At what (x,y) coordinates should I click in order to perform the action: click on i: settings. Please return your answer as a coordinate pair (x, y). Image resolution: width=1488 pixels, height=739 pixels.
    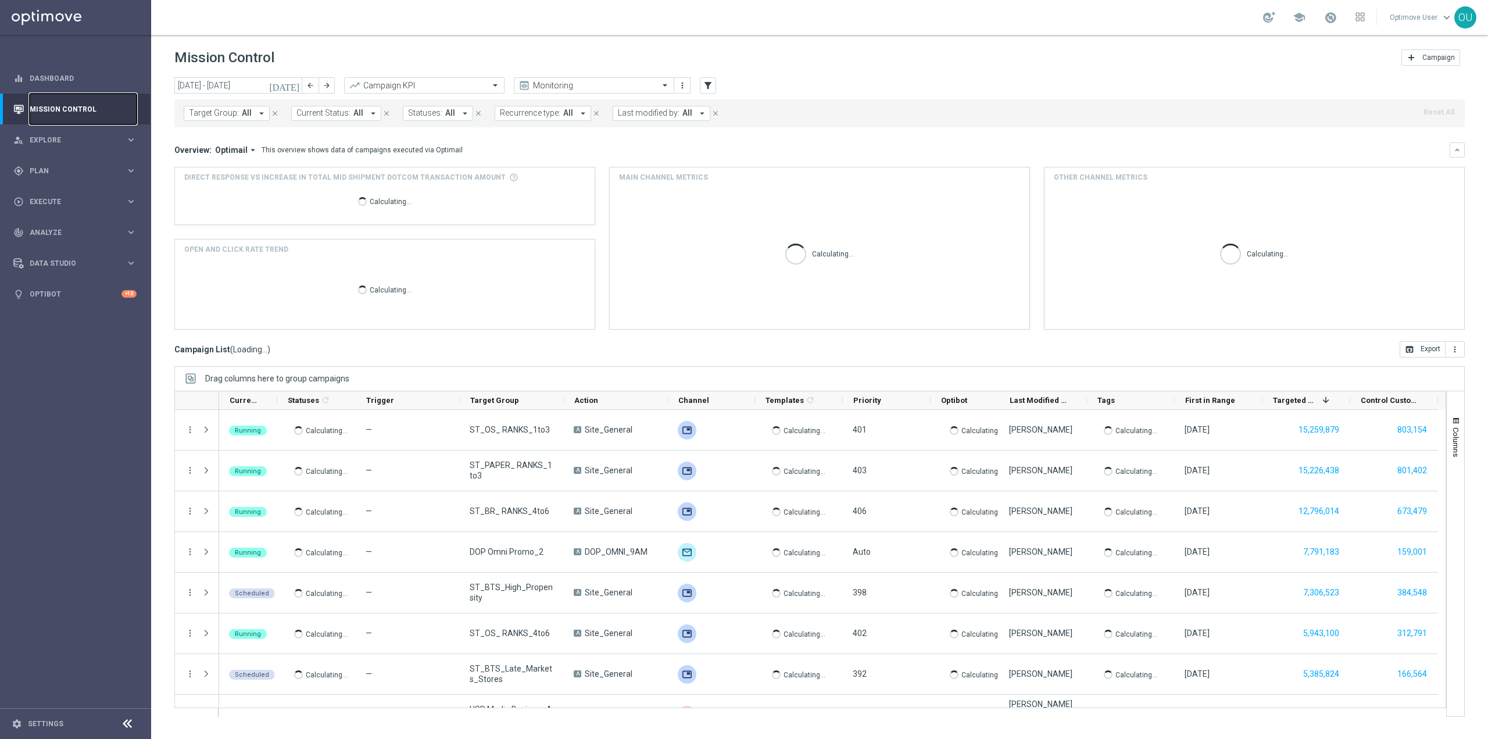
    Looking at the image, I should click on (17, 724).